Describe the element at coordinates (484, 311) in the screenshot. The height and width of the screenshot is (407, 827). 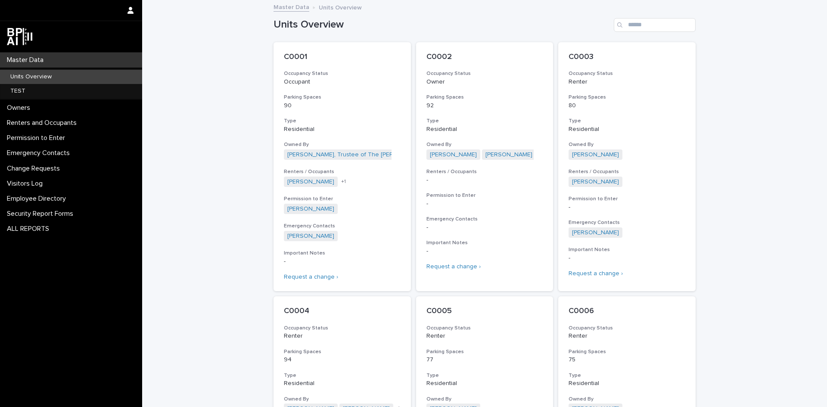
I see `p: C0005` at that location.